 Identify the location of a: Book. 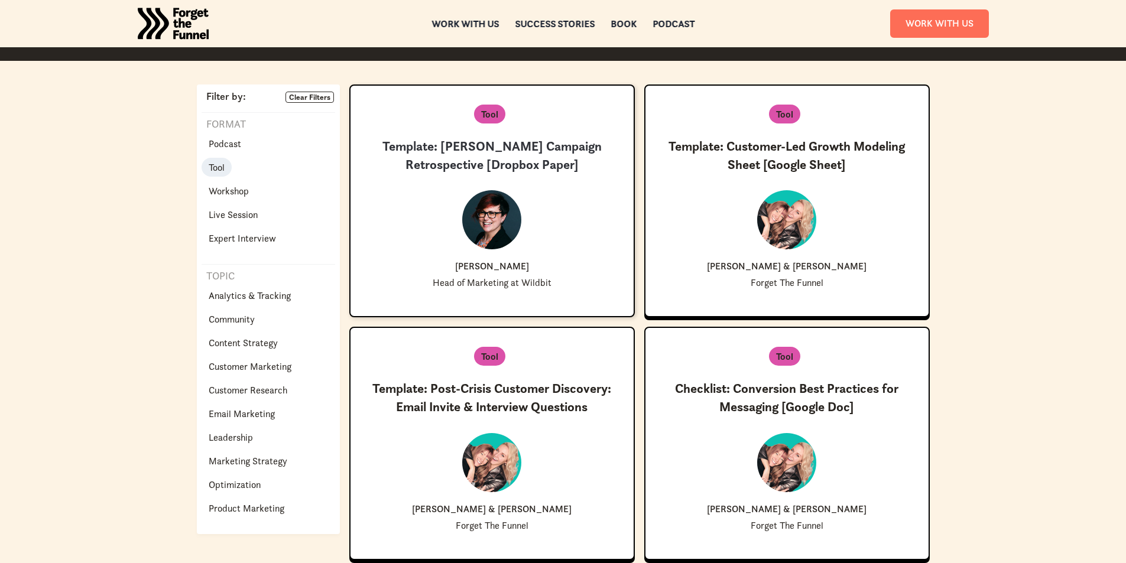
(623, 24).